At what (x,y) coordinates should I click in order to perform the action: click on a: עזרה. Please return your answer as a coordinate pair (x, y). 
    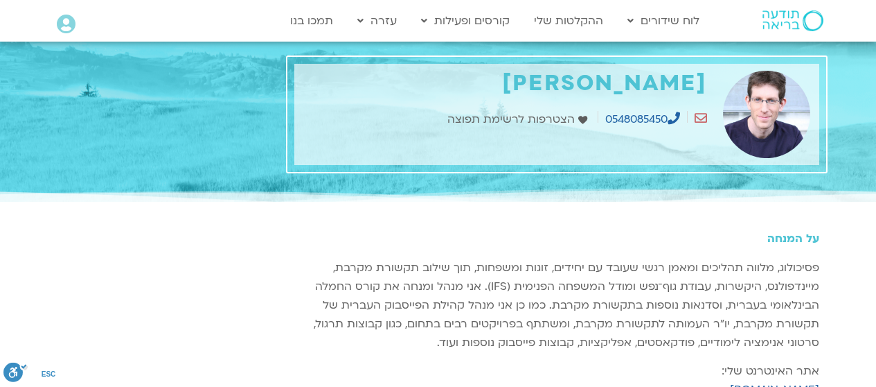
    Looking at the image, I should click on (377, 21).